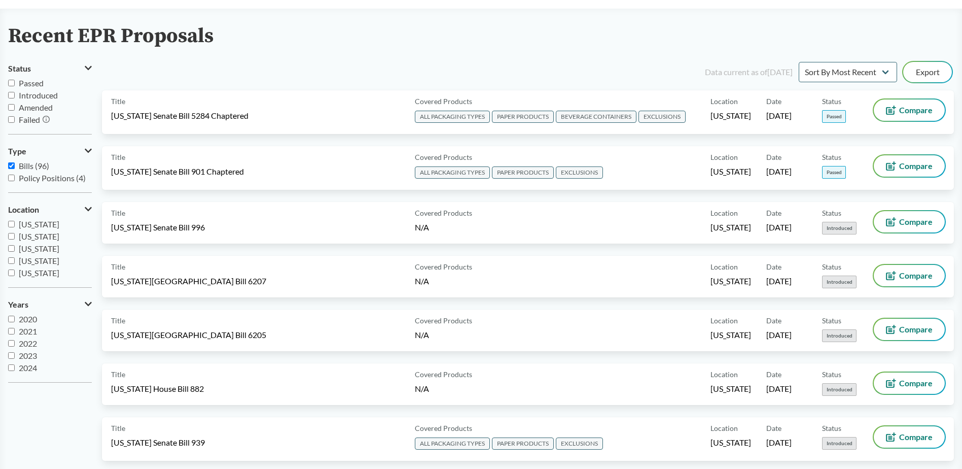  What do you see at coordinates (17, 151) in the screenshot?
I see `span: Type` at bounding box center [17, 151].